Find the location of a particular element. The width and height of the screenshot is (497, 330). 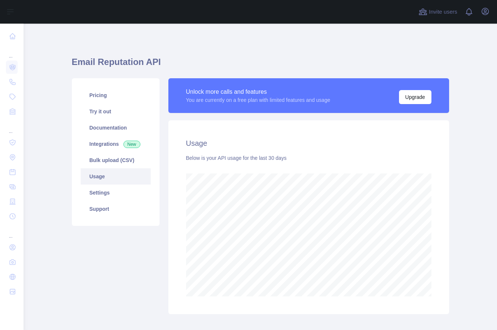

a: Documentation is located at coordinates (116, 128).